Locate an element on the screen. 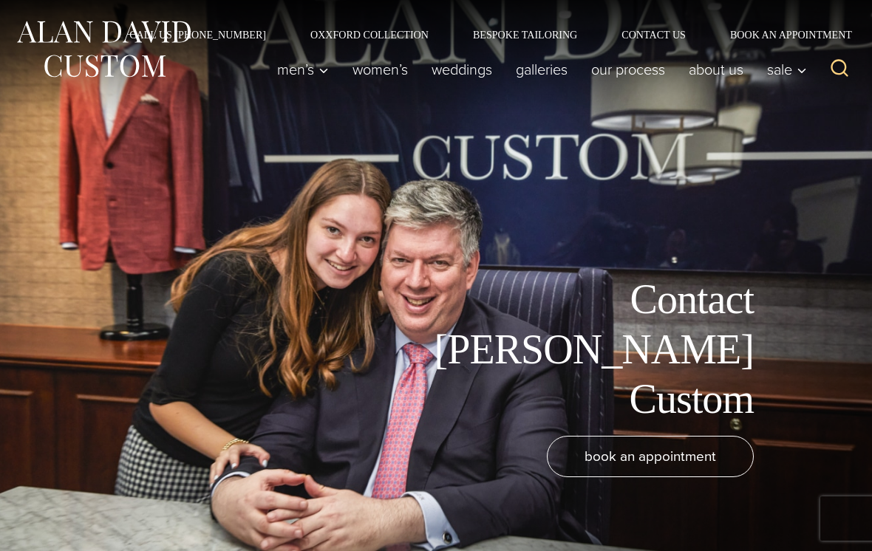 This screenshot has width=872, height=551. a: About Us is located at coordinates (716, 69).